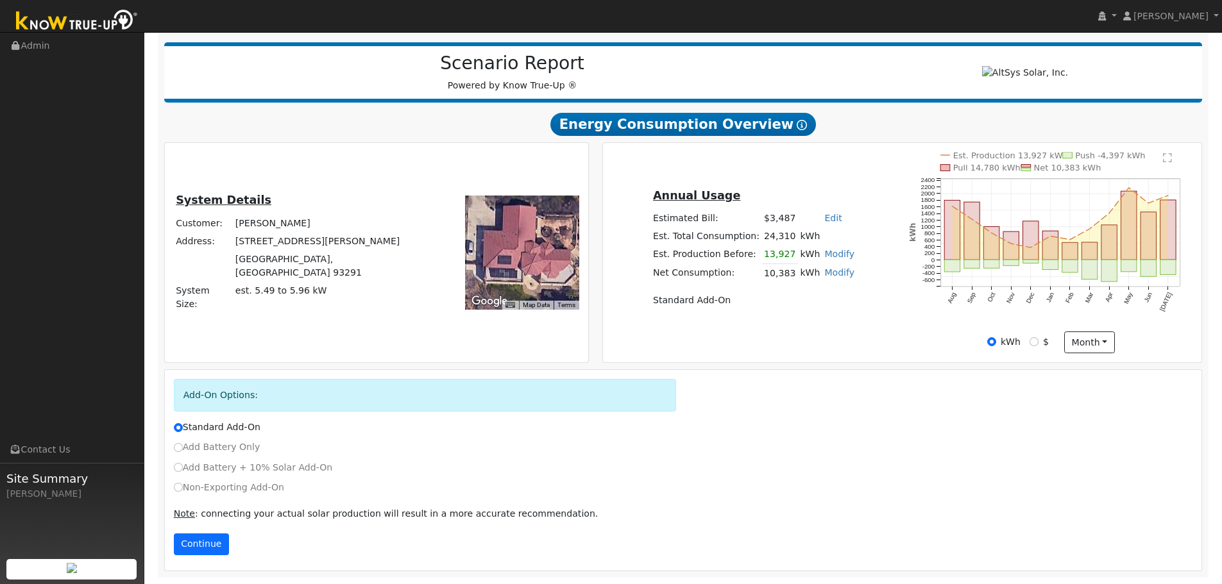 This screenshot has width=1222, height=584. What do you see at coordinates (178, 468) in the screenshot?
I see `input: Add Battery + 10% Solar Add-On` at bounding box center [178, 468].